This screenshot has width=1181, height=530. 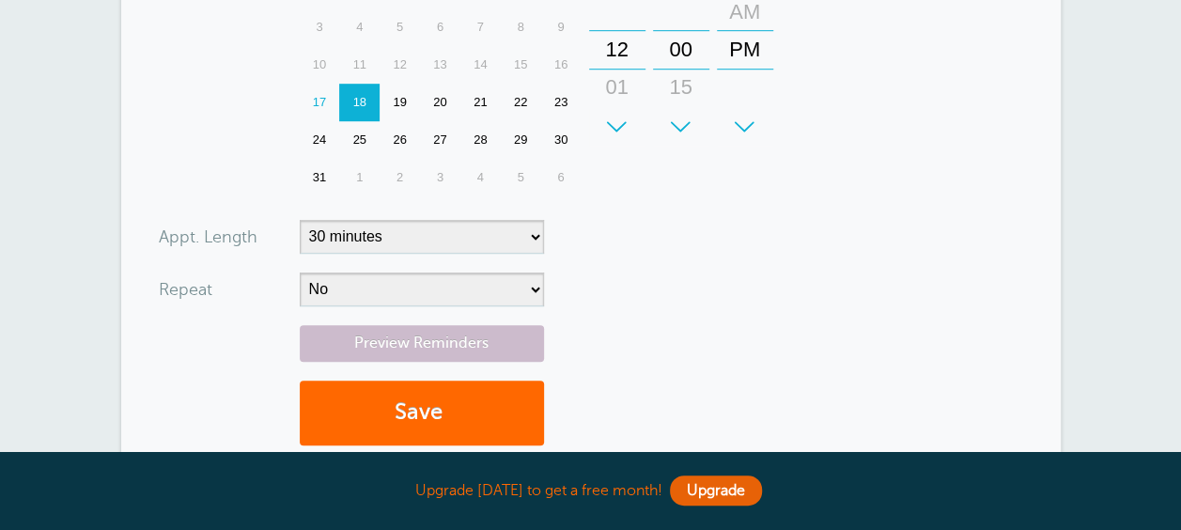 What do you see at coordinates (359, 178) in the screenshot?
I see `div: Monday, September 1` at bounding box center [359, 178].